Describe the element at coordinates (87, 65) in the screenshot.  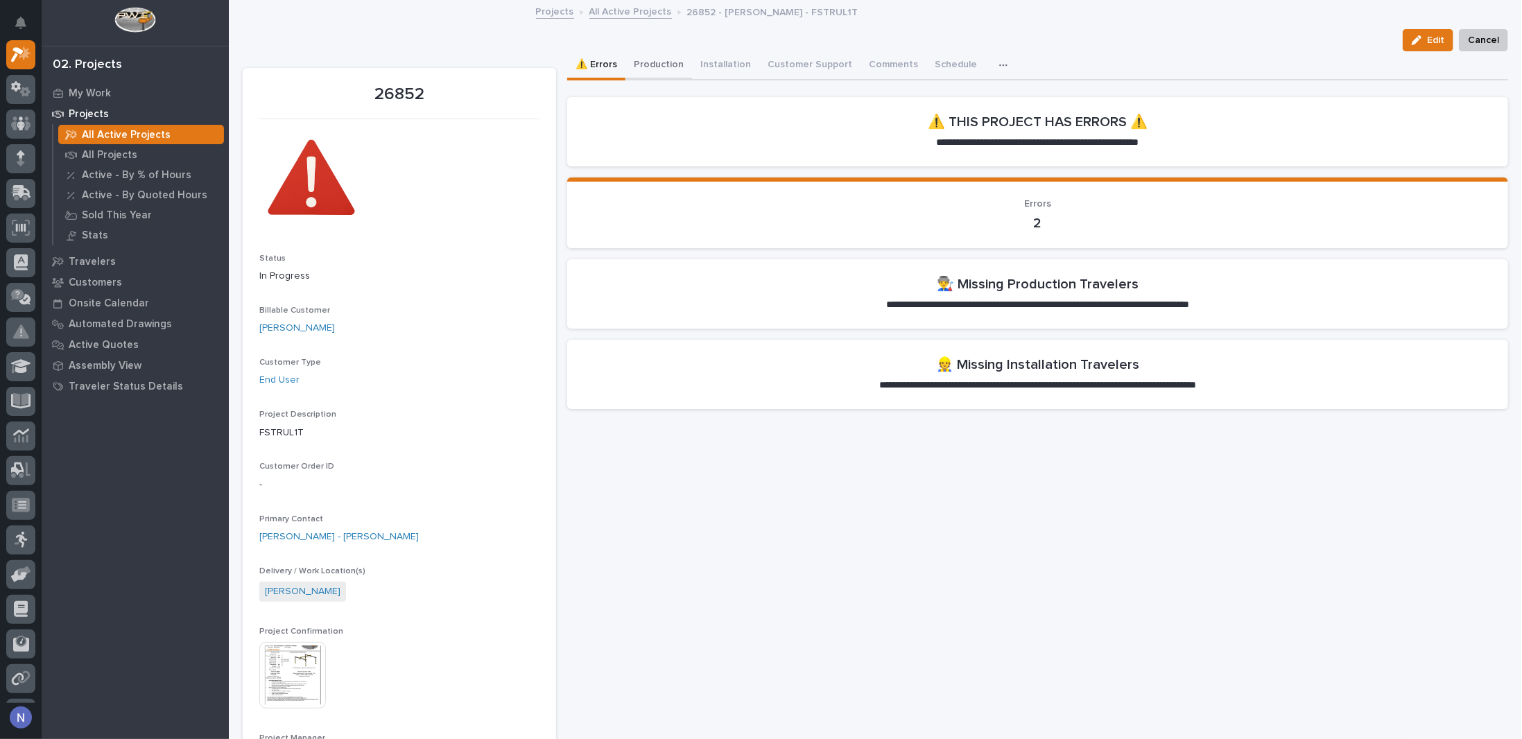
I see `div: 02. Projects` at that location.